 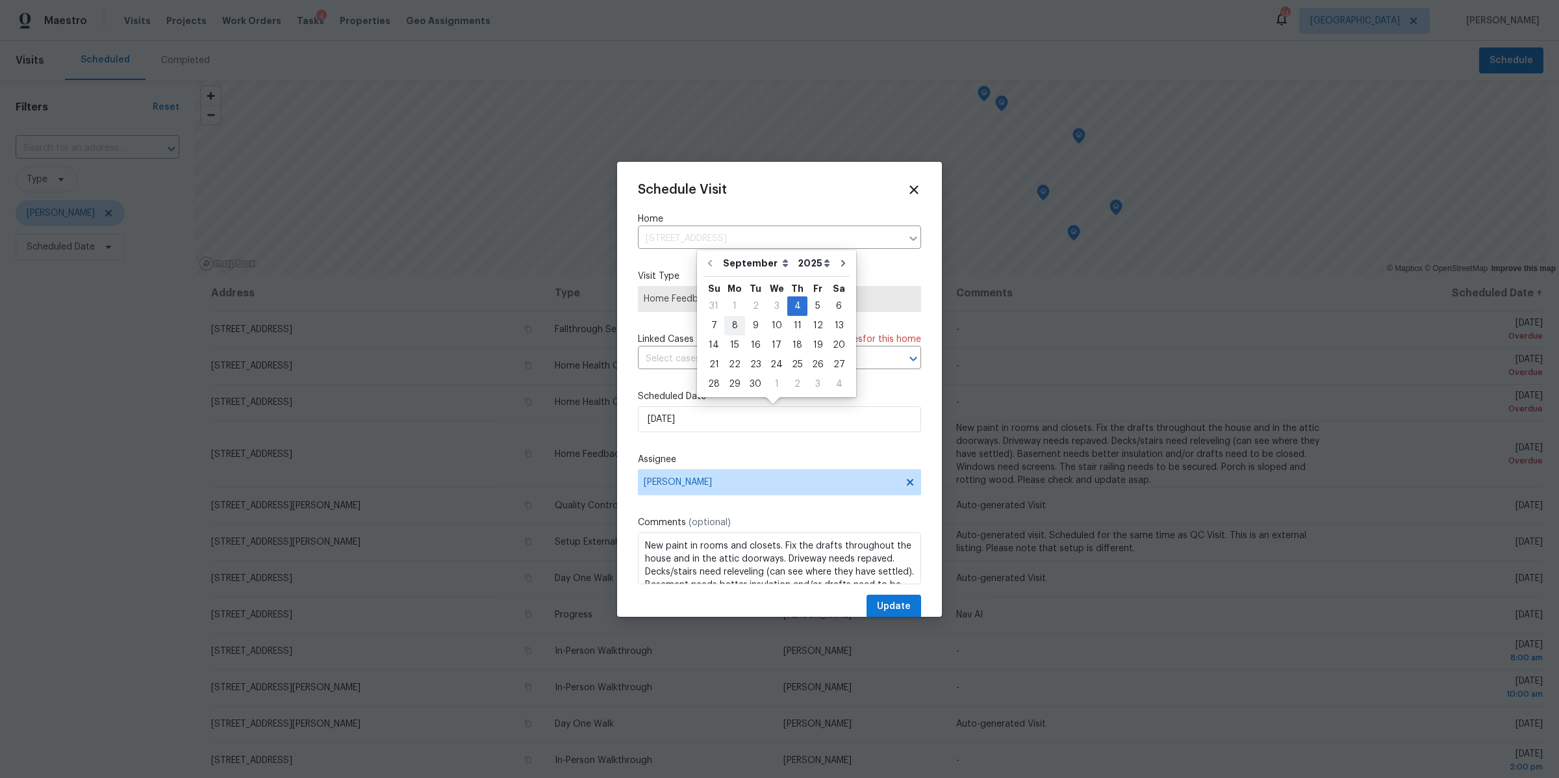 I want to click on div: Fri Oct 03 2025, so click(x=818, y=384).